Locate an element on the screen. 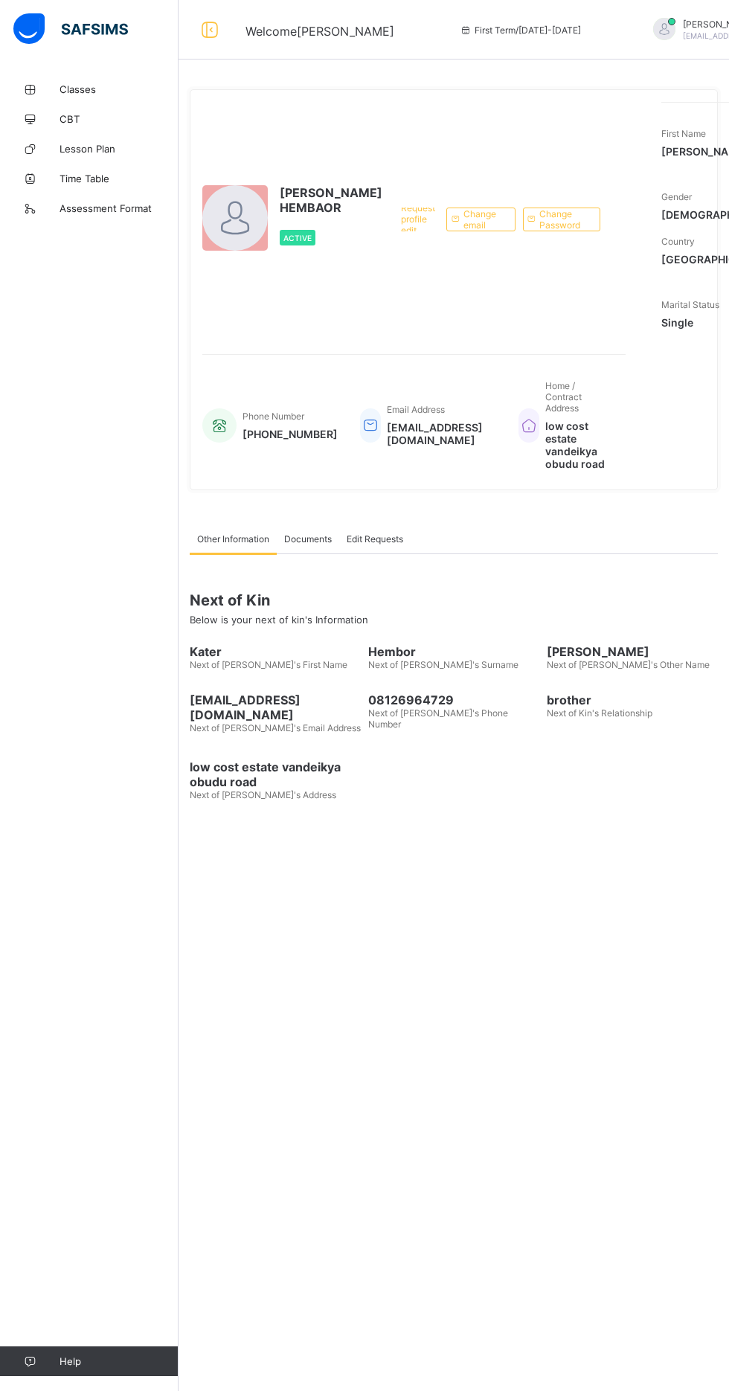 The image size is (729, 1391). span: Change email is located at coordinates (483, 219).